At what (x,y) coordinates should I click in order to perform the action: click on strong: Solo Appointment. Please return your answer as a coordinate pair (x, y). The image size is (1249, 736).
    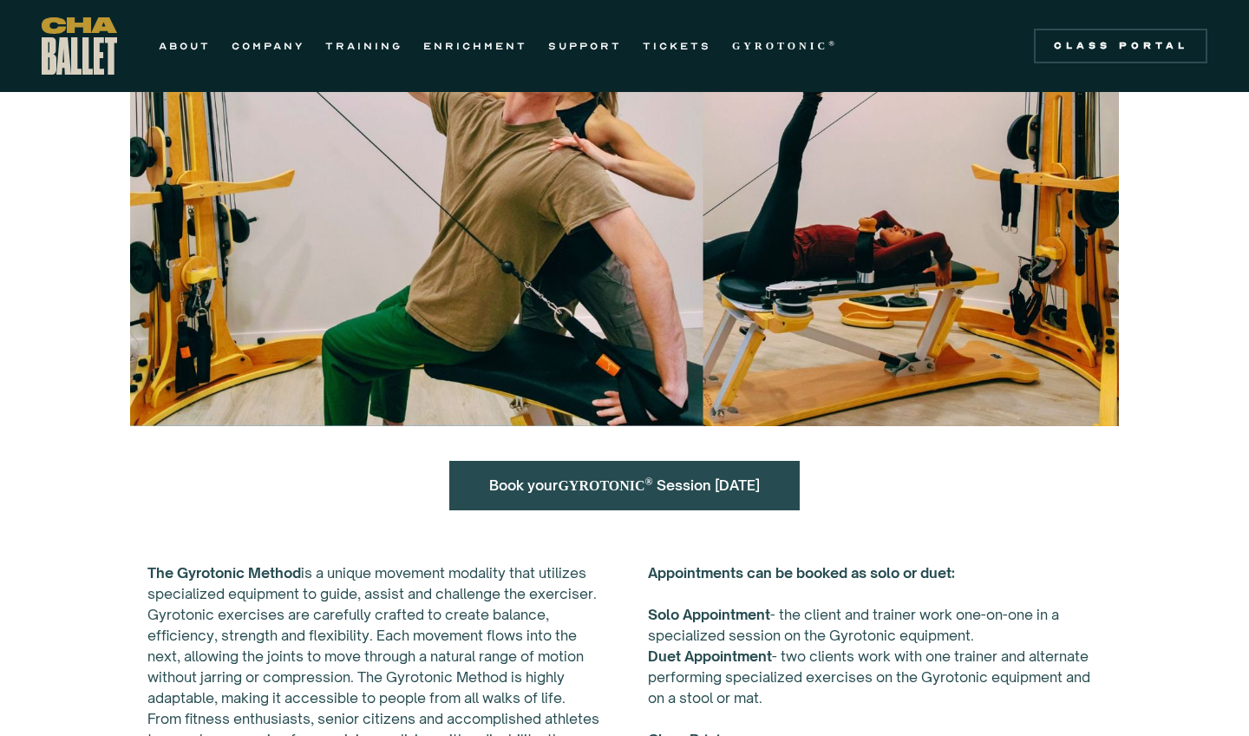
    Looking at the image, I should click on (709, 614).